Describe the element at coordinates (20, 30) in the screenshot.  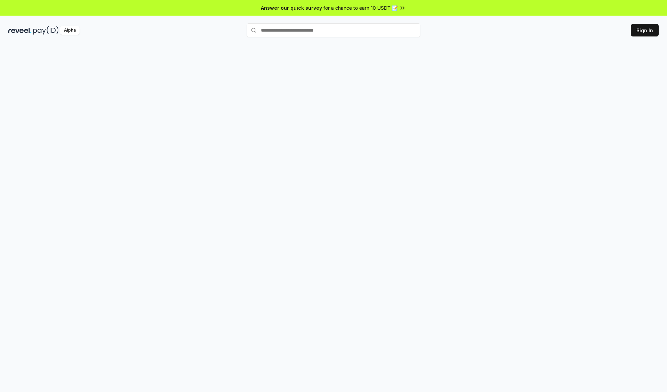
I see `img: reveel_dark` at that location.